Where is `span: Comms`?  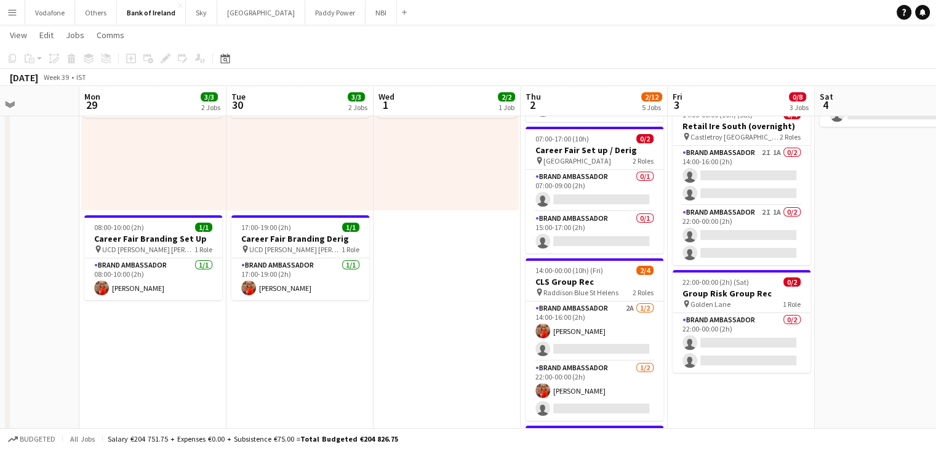 span: Comms is located at coordinates (110, 35).